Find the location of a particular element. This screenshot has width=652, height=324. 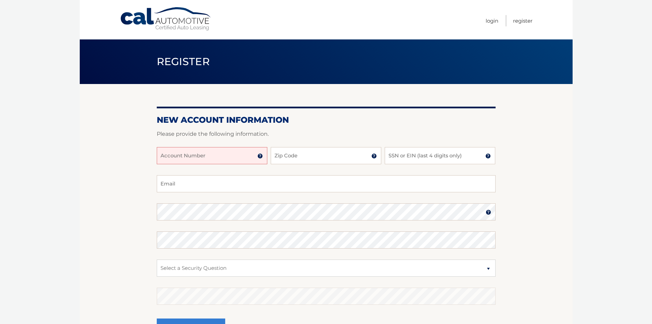

input: Email is located at coordinates (326, 184).